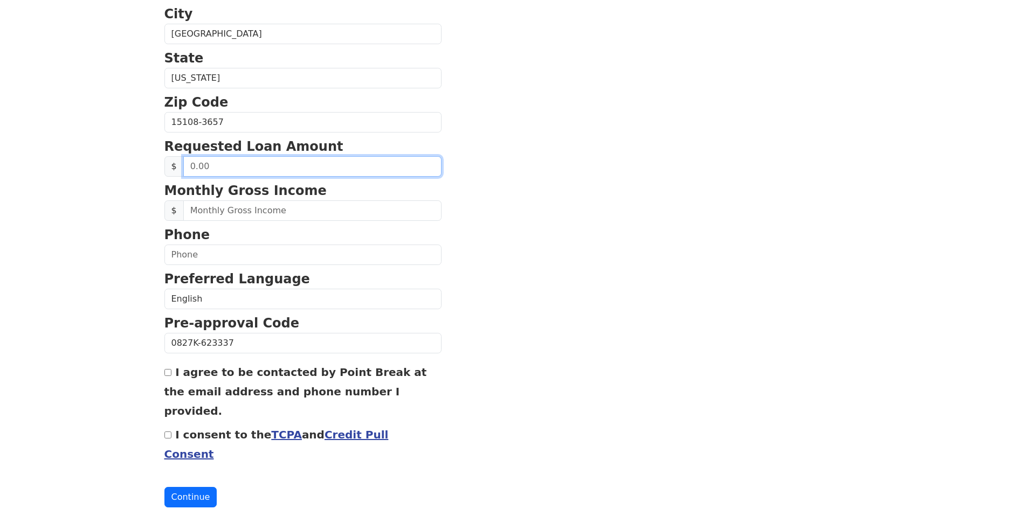  I want to click on input: Pre-approval Code, so click(303, 343).